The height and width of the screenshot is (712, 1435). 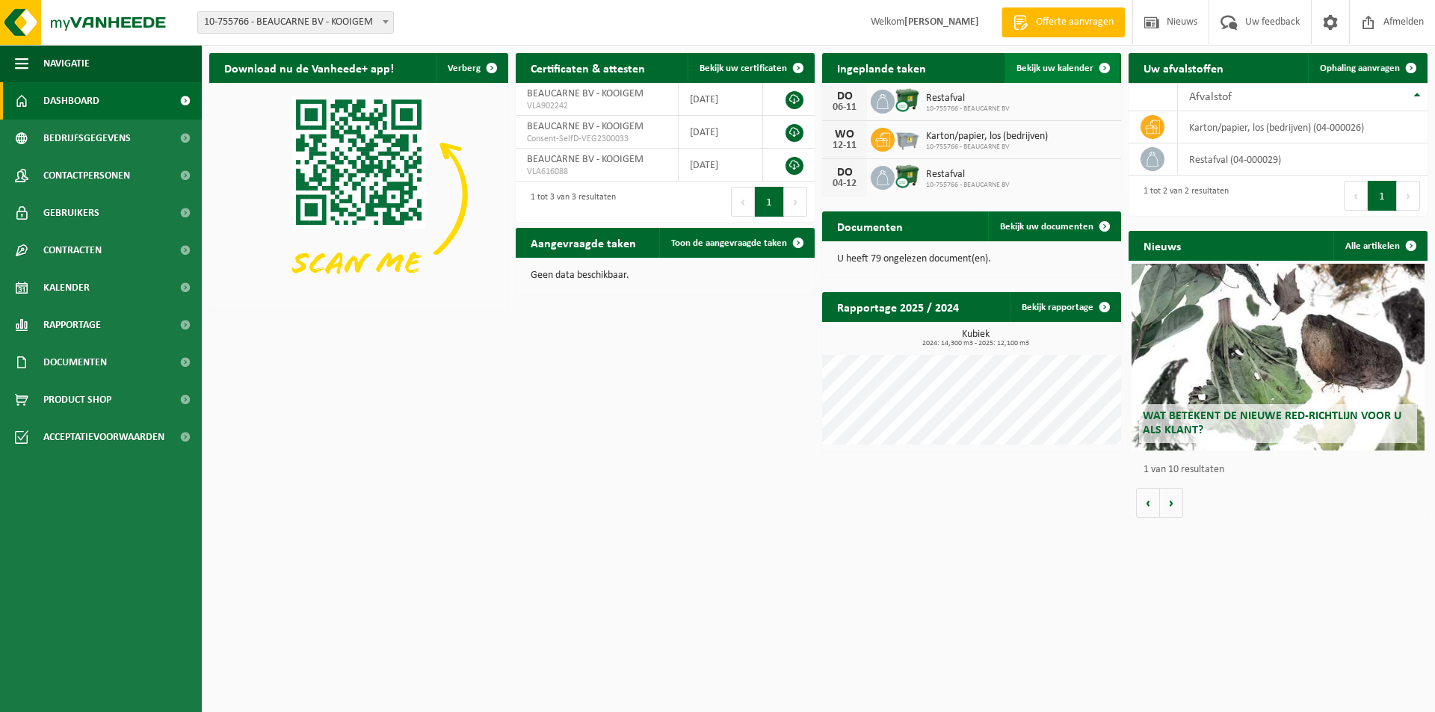 What do you see at coordinates (975, 344) in the screenshot?
I see `span: 2024: 14,300 m3 - 2025: 12,100 m3` at bounding box center [975, 344].